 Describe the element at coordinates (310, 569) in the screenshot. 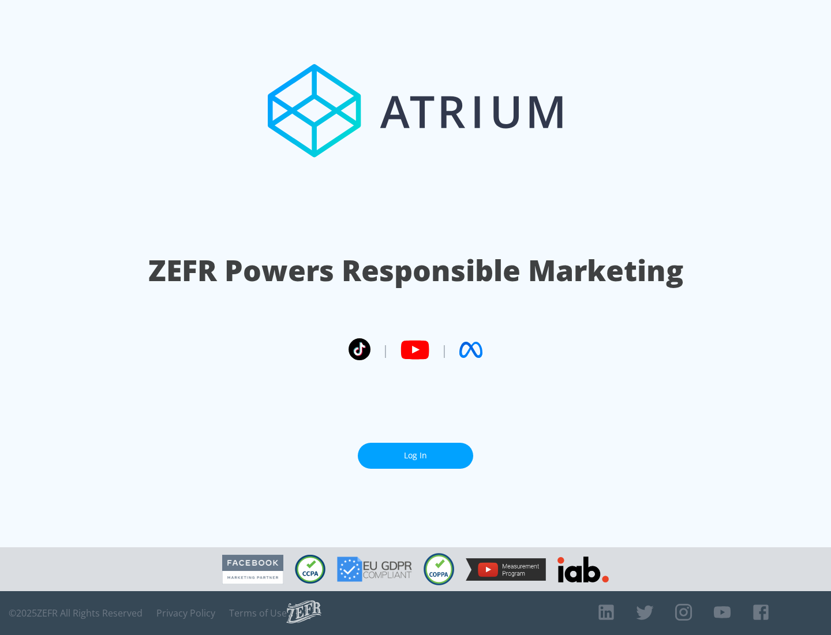

I see `img: CCPA Compliant` at that location.